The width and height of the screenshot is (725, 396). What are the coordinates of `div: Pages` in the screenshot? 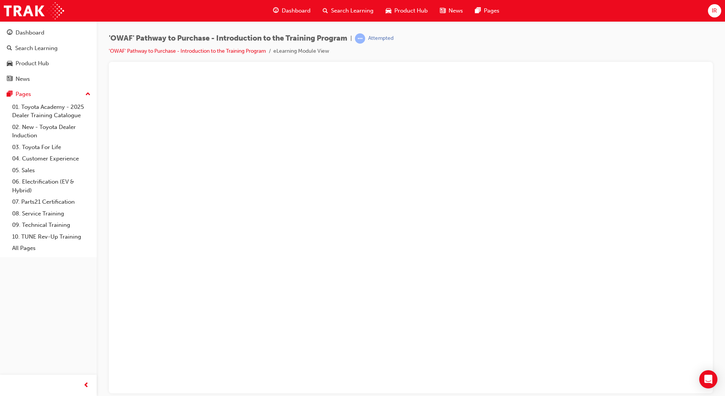 It's located at (23, 94).